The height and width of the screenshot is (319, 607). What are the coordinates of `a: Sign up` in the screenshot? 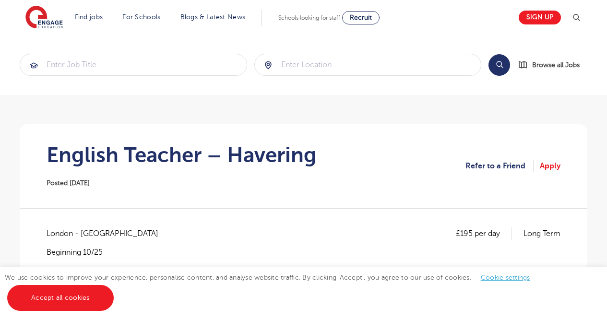 It's located at (540, 17).